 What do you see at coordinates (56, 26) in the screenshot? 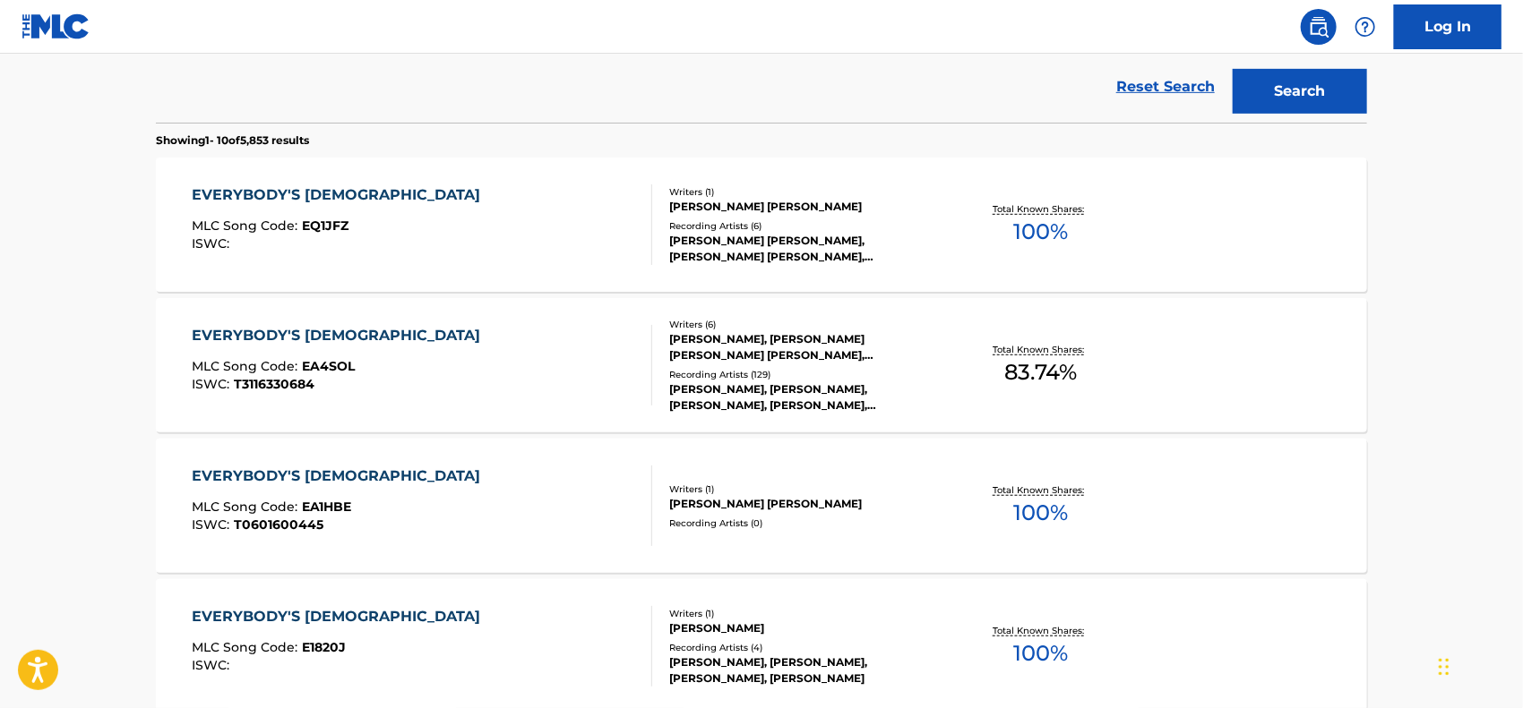
I see `img: MLC Logo` at bounding box center [56, 26].